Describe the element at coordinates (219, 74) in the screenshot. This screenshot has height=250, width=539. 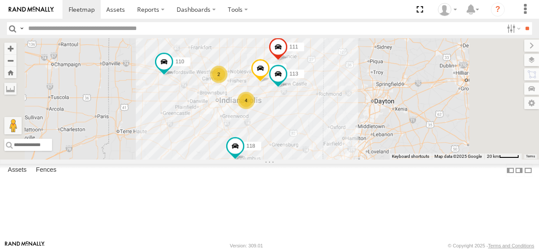
I see `div: 2` at that location.